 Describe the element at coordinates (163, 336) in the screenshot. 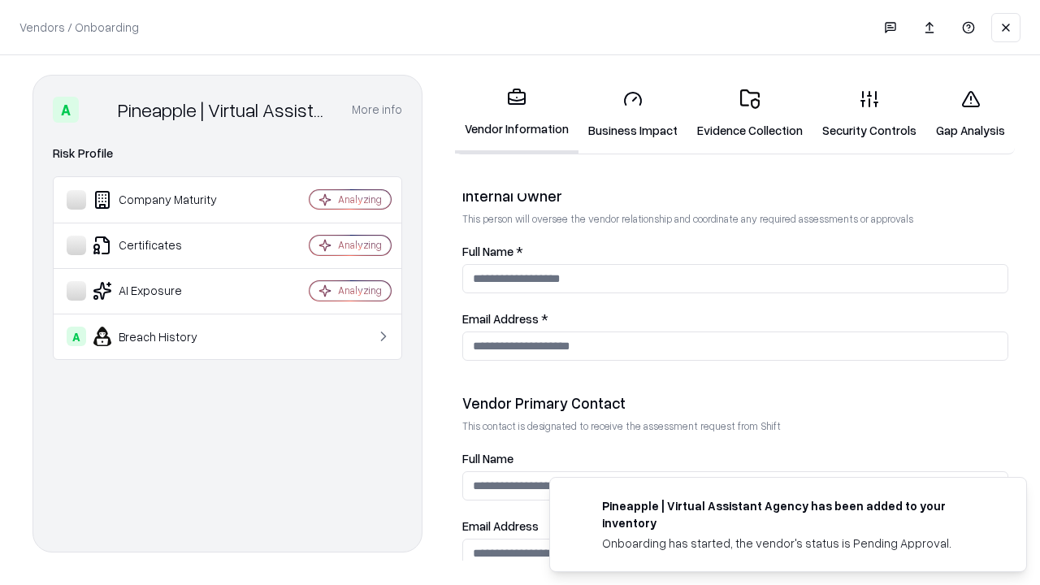

I see `div: Breach History` at that location.